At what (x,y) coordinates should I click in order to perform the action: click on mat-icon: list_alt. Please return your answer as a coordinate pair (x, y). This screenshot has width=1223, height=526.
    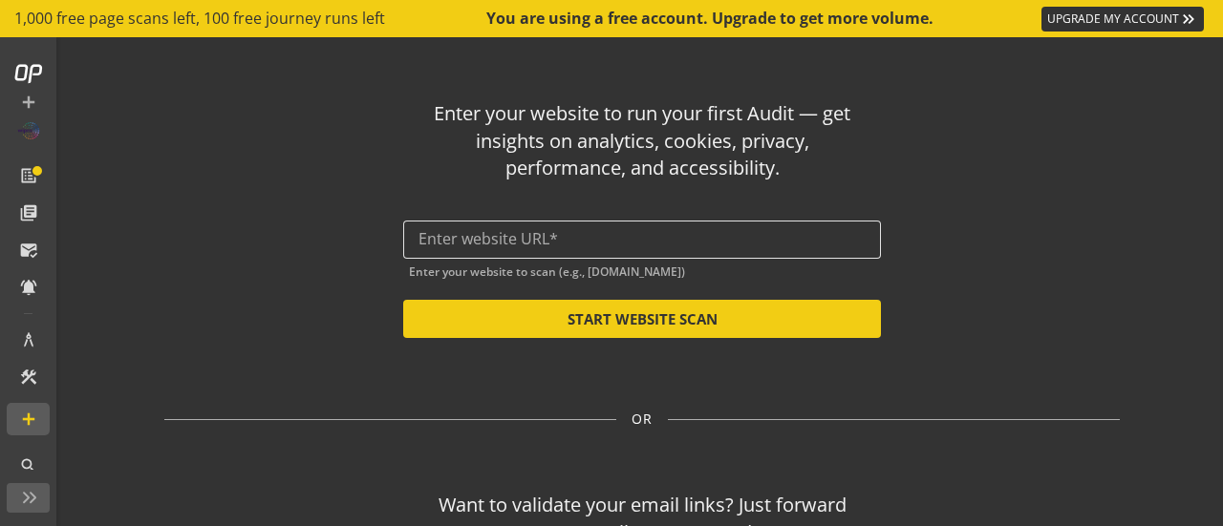
    Looking at the image, I should click on (29, 176).